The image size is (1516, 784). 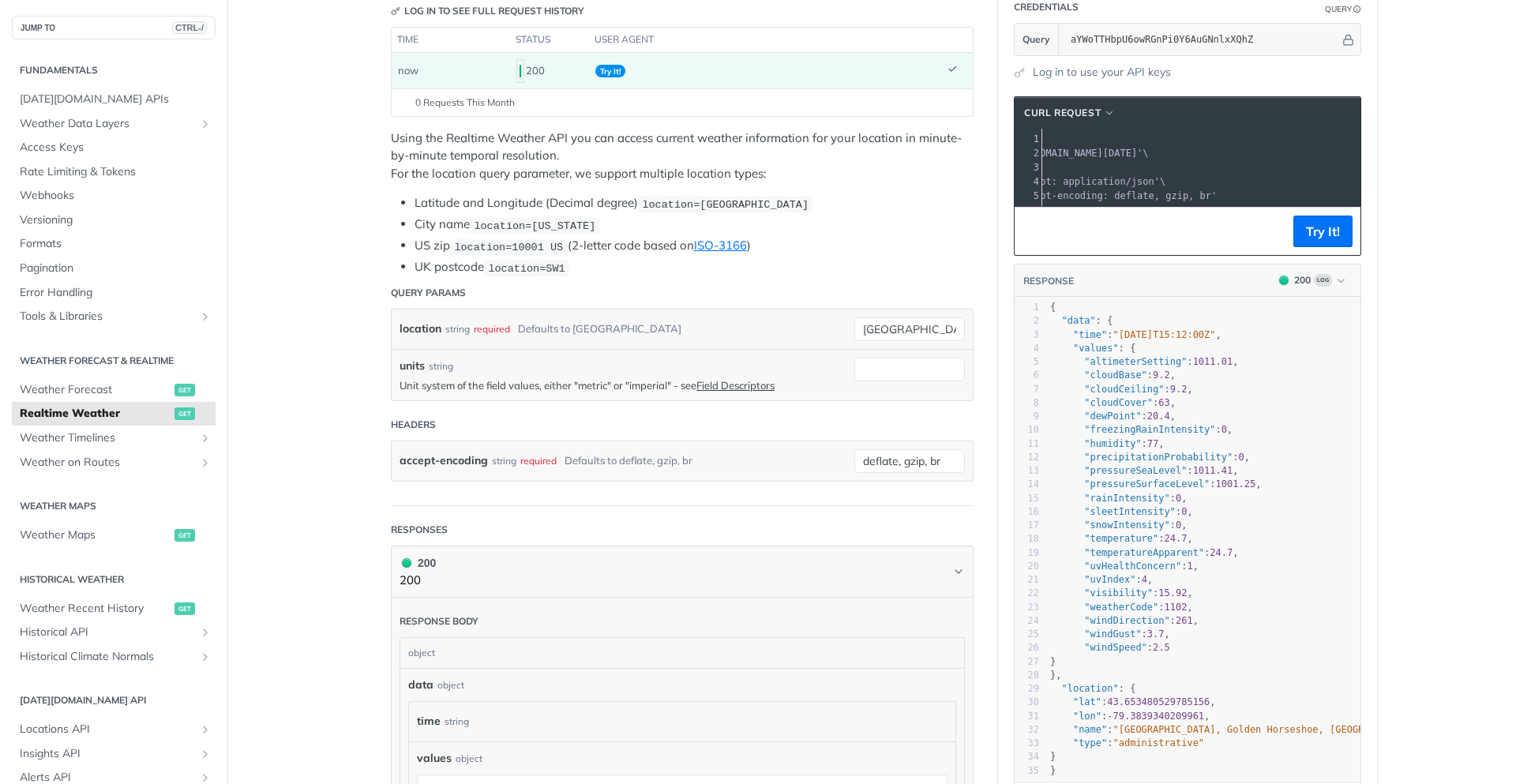 I want to click on span: "lon", so click(x=1087, y=716).